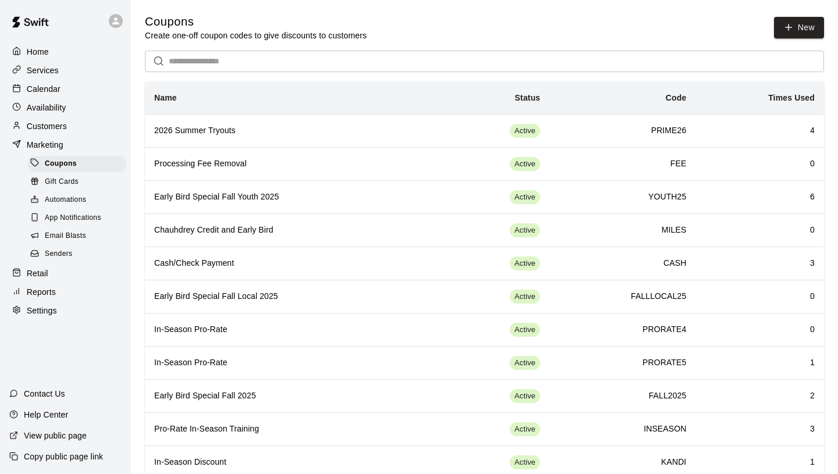 The width and height of the screenshot is (838, 474). I want to click on h6: PRORATE4, so click(622, 330).